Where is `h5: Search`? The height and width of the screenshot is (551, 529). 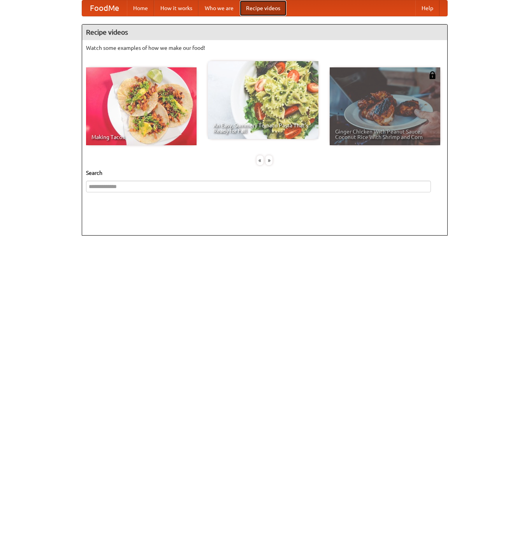 h5: Search is located at coordinates (265, 173).